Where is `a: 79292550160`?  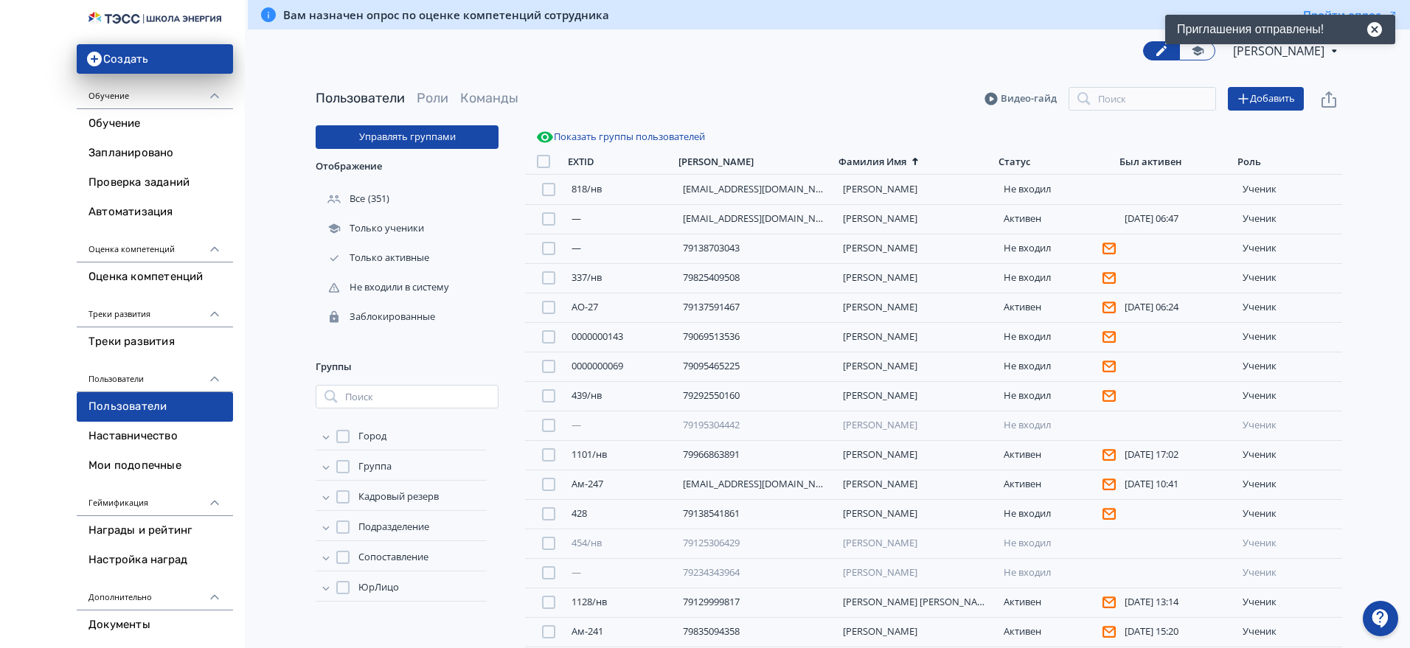 a: 79292550160 is located at coordinates (711, 395).